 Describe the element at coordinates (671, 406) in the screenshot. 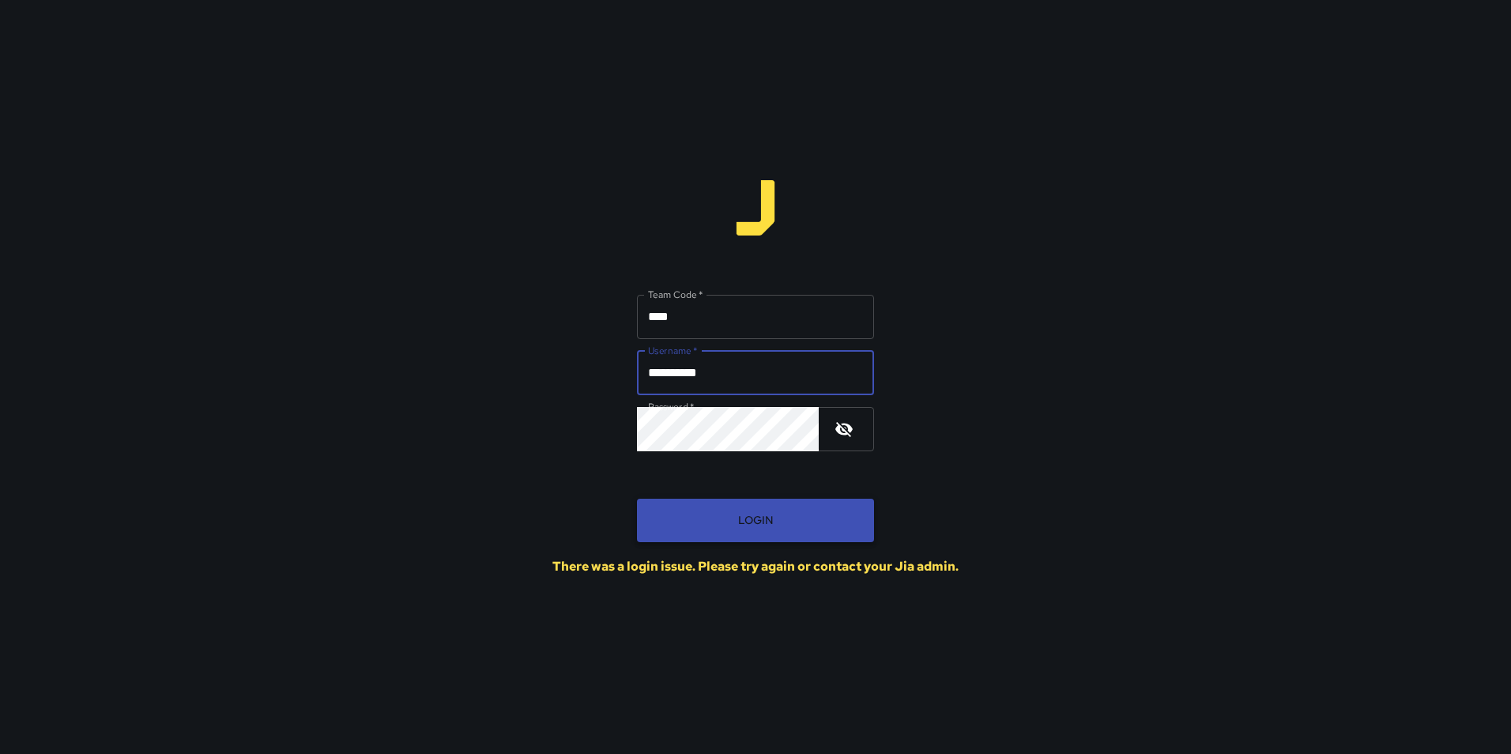

I see `label: Password` at that location.